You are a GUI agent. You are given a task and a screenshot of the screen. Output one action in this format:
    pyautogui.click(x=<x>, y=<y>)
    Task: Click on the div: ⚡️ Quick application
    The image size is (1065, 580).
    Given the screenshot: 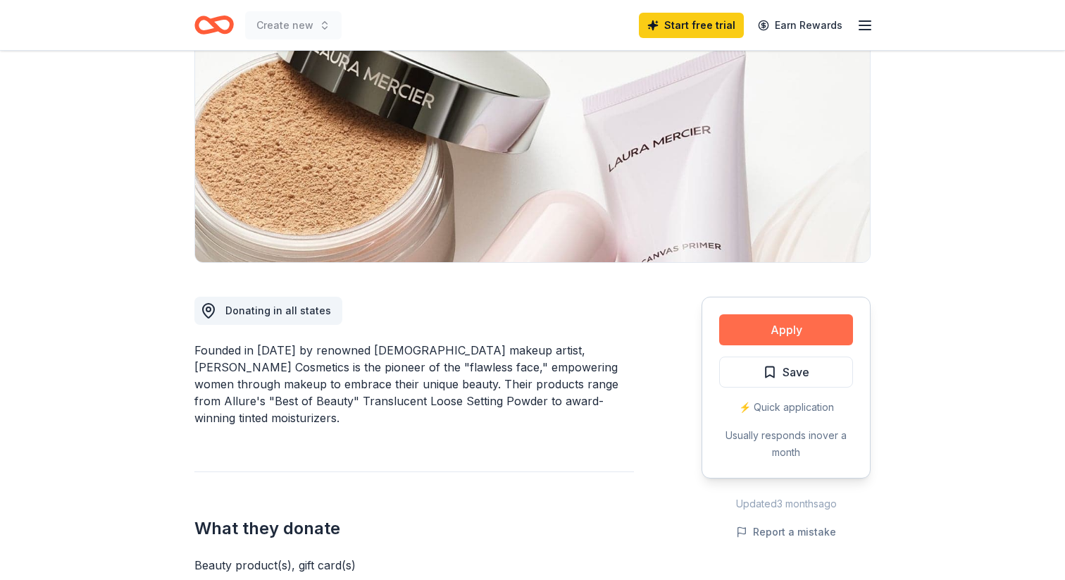 What is the action you would take?
    pyautogui.click(x=786, y=407)
    